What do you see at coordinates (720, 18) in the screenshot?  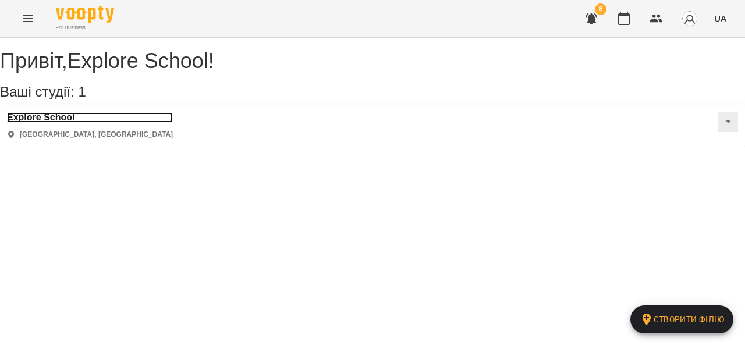 I see `span: UA` at bounding box center [720, 18].